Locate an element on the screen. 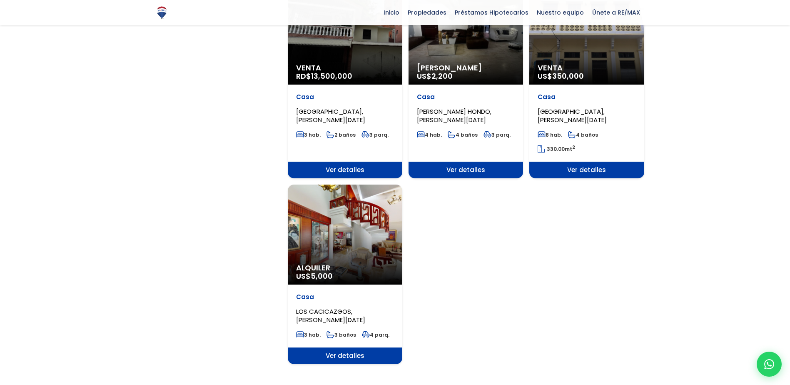 The width and height of the screenshot is (790, 385). span: 8 hab. is located at coordinates (550, 135).